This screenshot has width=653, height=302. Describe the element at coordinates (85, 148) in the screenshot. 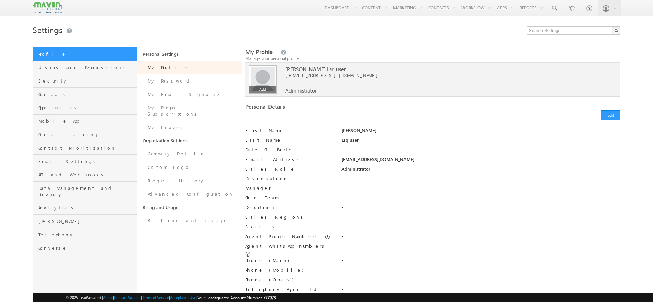

I see `a: Contact Prioritization` at that location.